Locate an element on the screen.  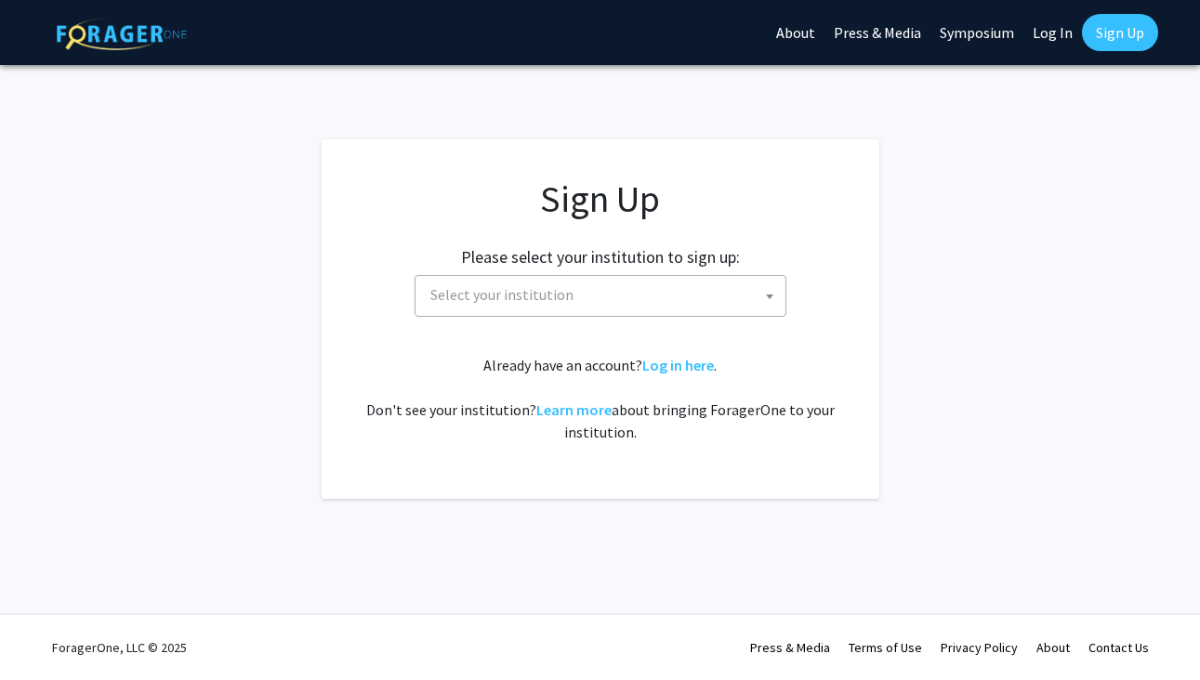
a: Learn more about bringing ForagerOne to your institution is located at coordinates (574, 410).